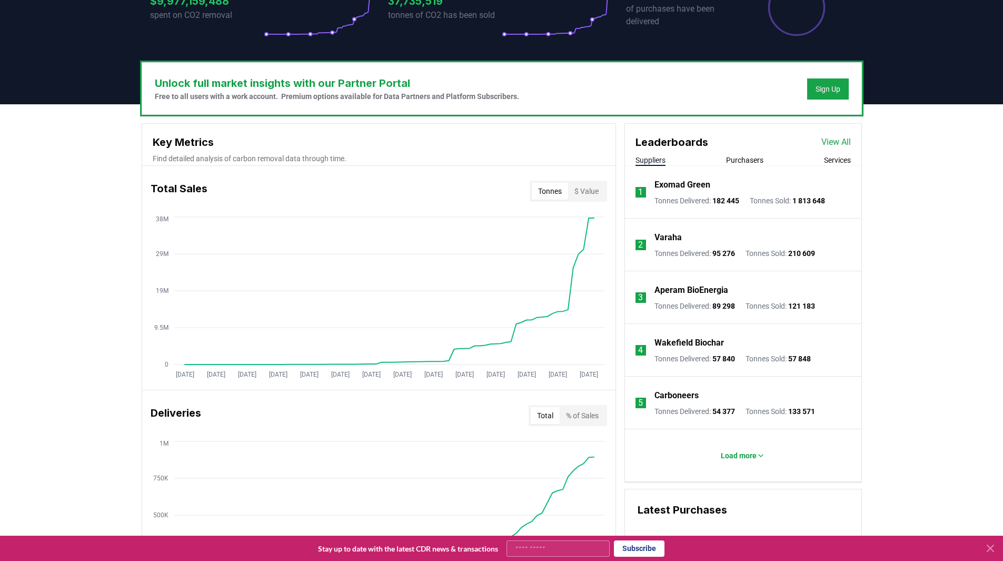 The width and height of the screenshot is (1003, 561). Describe the element at coordinates (682, 185) in the screenshot. I see `a: Exomad Green` at that location.